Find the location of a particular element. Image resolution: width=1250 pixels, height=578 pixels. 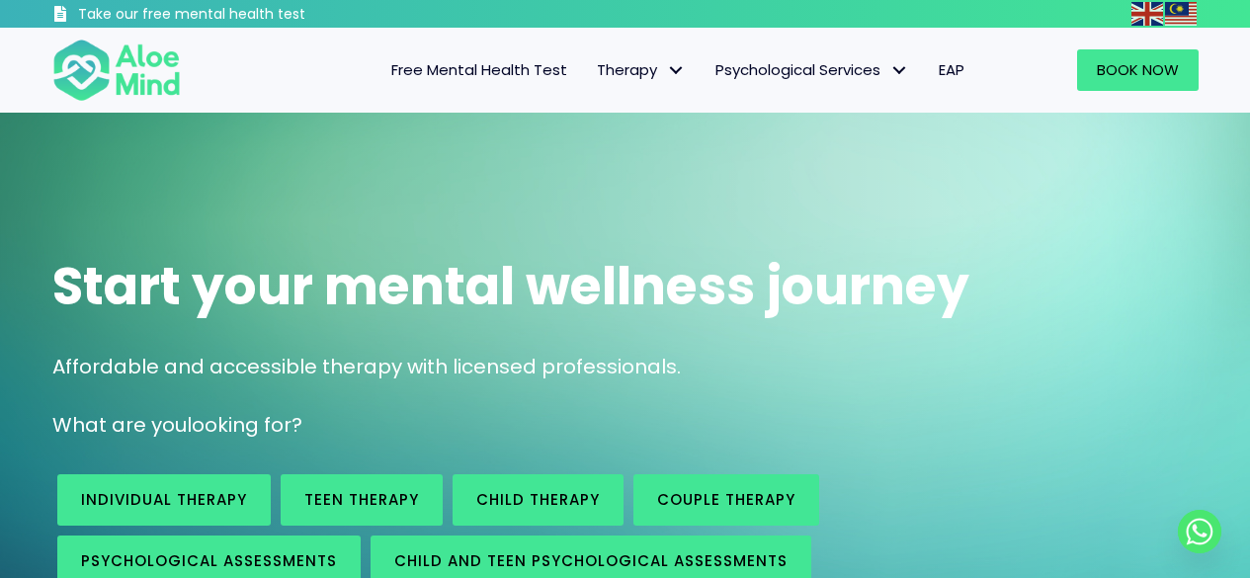

a: Child Therapy is located at coordinates (537, 500).